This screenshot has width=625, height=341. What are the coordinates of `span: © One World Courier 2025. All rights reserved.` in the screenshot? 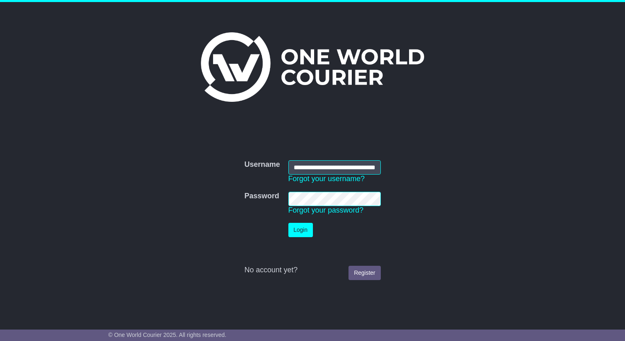 It's located at (167, 335).